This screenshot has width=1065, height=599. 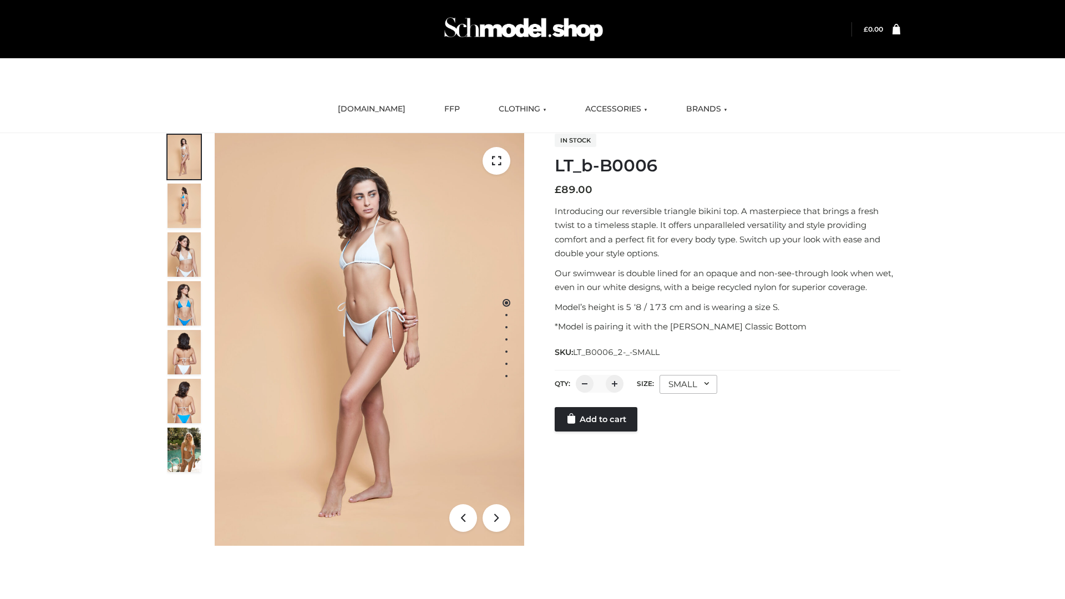 I want to click on h1: LT_b-B0006, so click(x=728, y=166).